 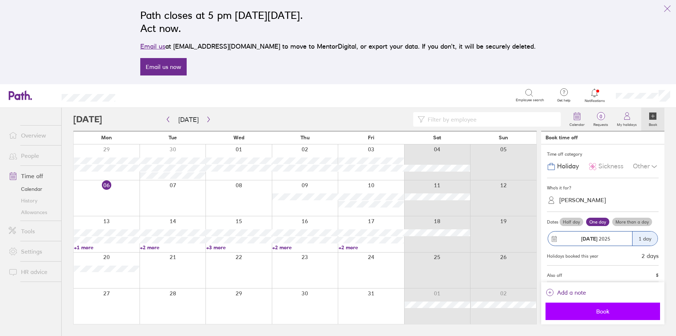 What do you see at coordinates (646, 166) in the screenshot?
I see `div: Other` at bounding box center [646, 166].